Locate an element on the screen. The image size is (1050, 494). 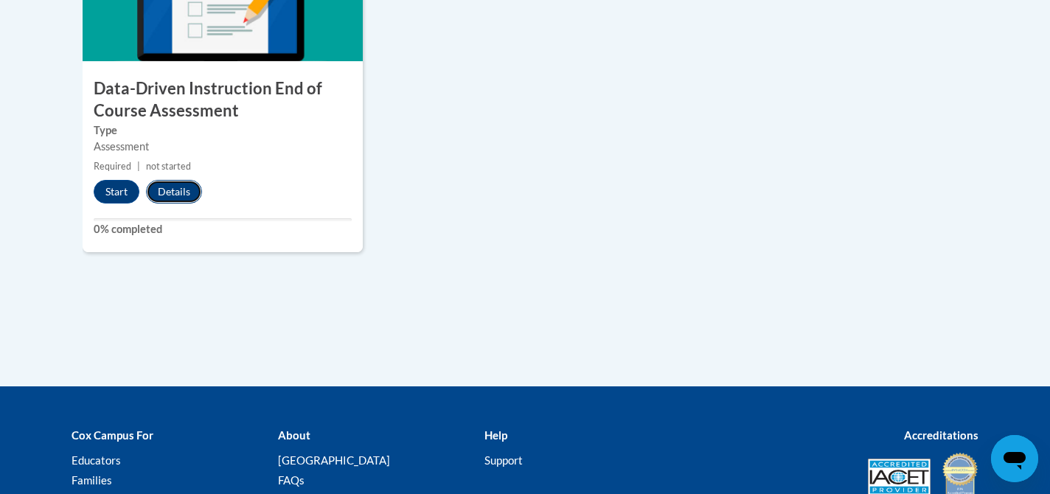
a: Educators is located at coordinates (96, 460).